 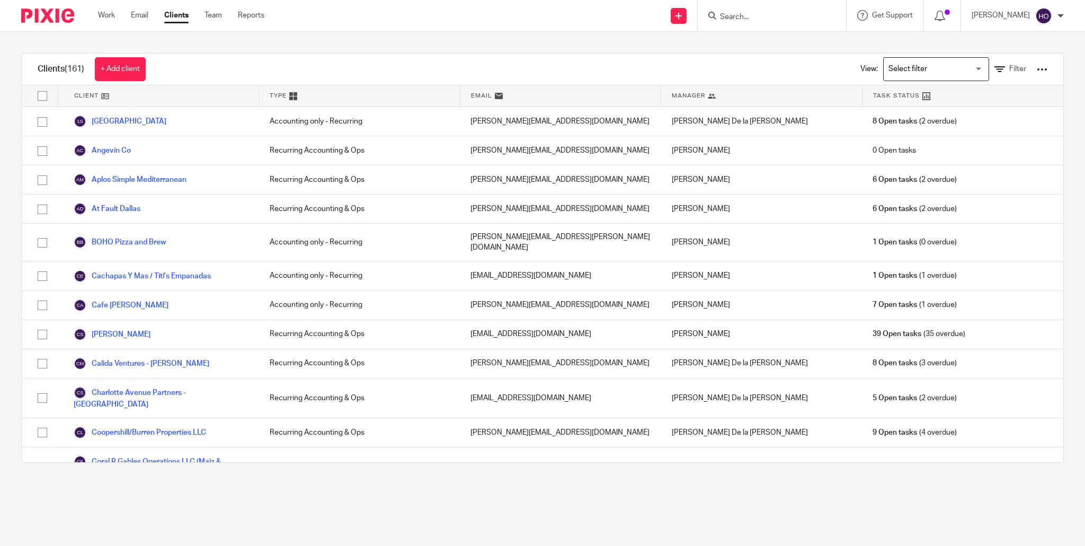 I want to click on a: Reports, so click(x=251, y=15).